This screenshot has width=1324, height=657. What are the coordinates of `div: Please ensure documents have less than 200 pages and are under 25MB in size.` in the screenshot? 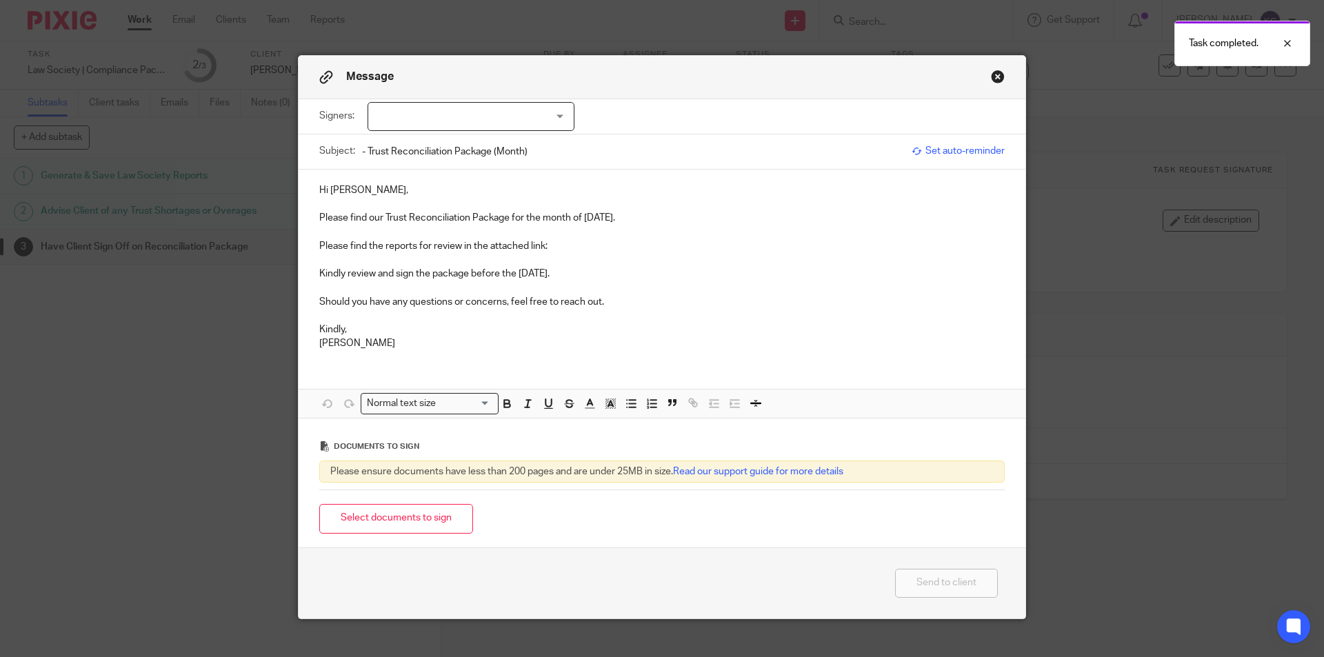 It's located at (662, 472).